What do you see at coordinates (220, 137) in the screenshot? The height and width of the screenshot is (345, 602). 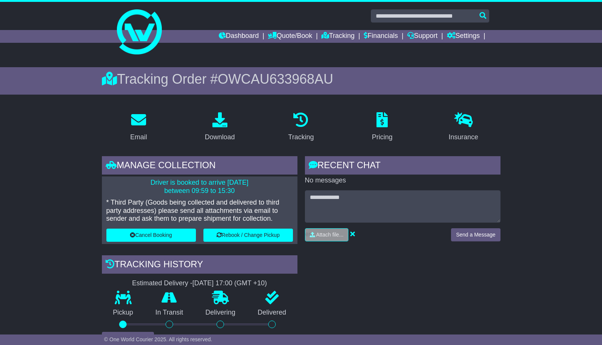 I see `div: Download` at bounding box center [220, 137].